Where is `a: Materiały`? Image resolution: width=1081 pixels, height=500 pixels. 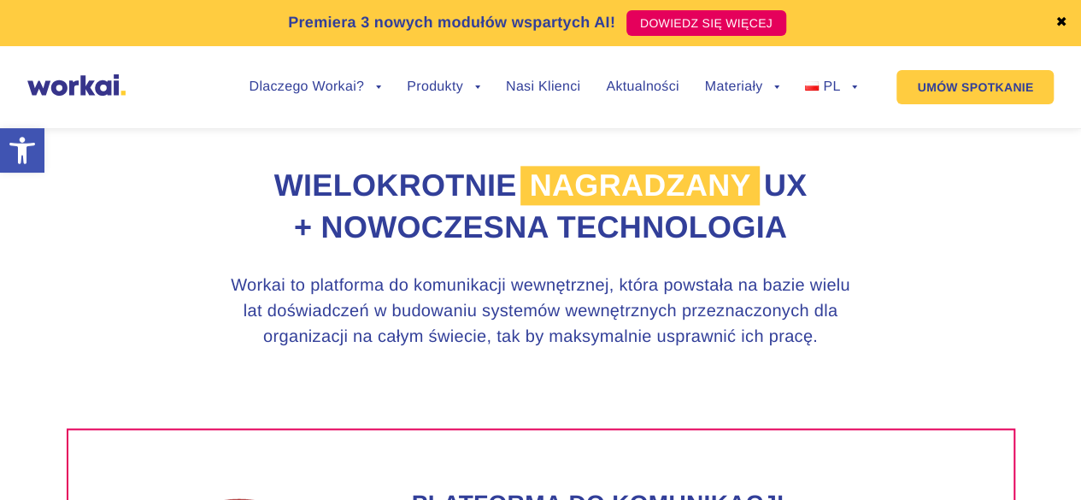 a: Materiały is located at coordinates (742, 87).